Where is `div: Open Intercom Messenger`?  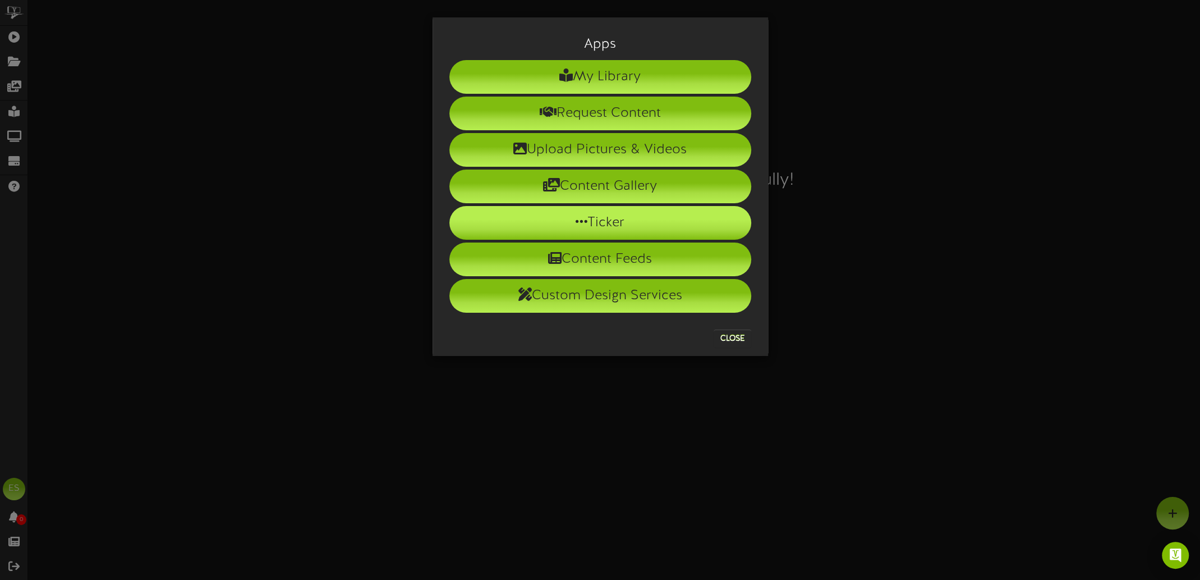 div: Open Intercom Messenger is located at coordinates (1176, 555).